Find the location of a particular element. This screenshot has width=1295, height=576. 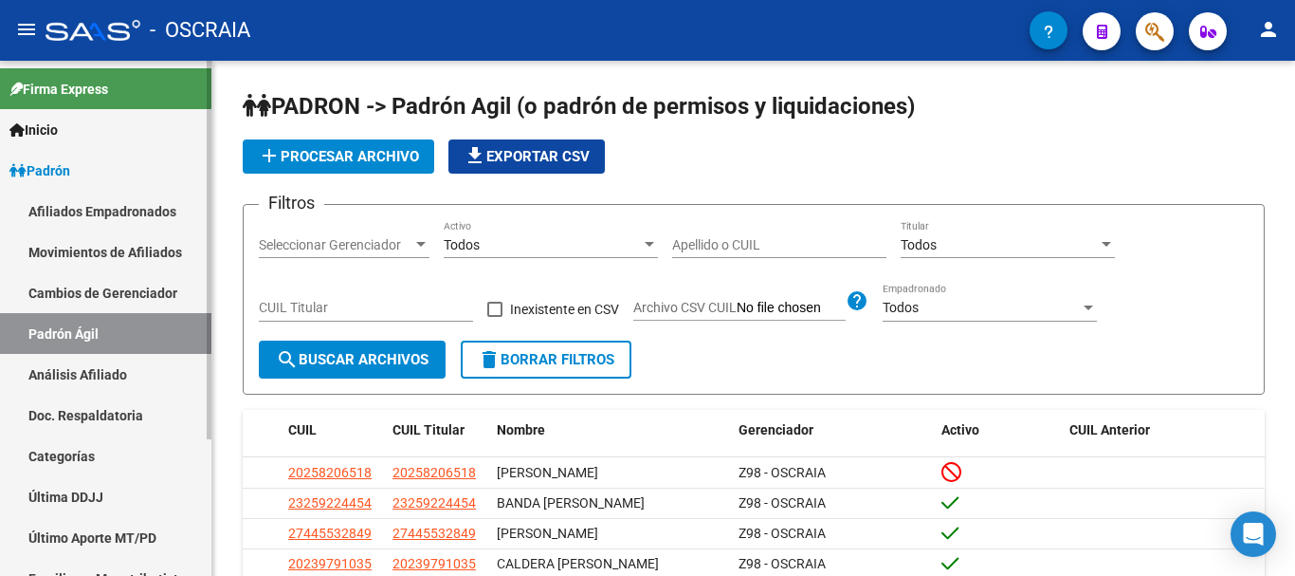

datatable-header-cell: Nombre is located at coordinates (610, 429).